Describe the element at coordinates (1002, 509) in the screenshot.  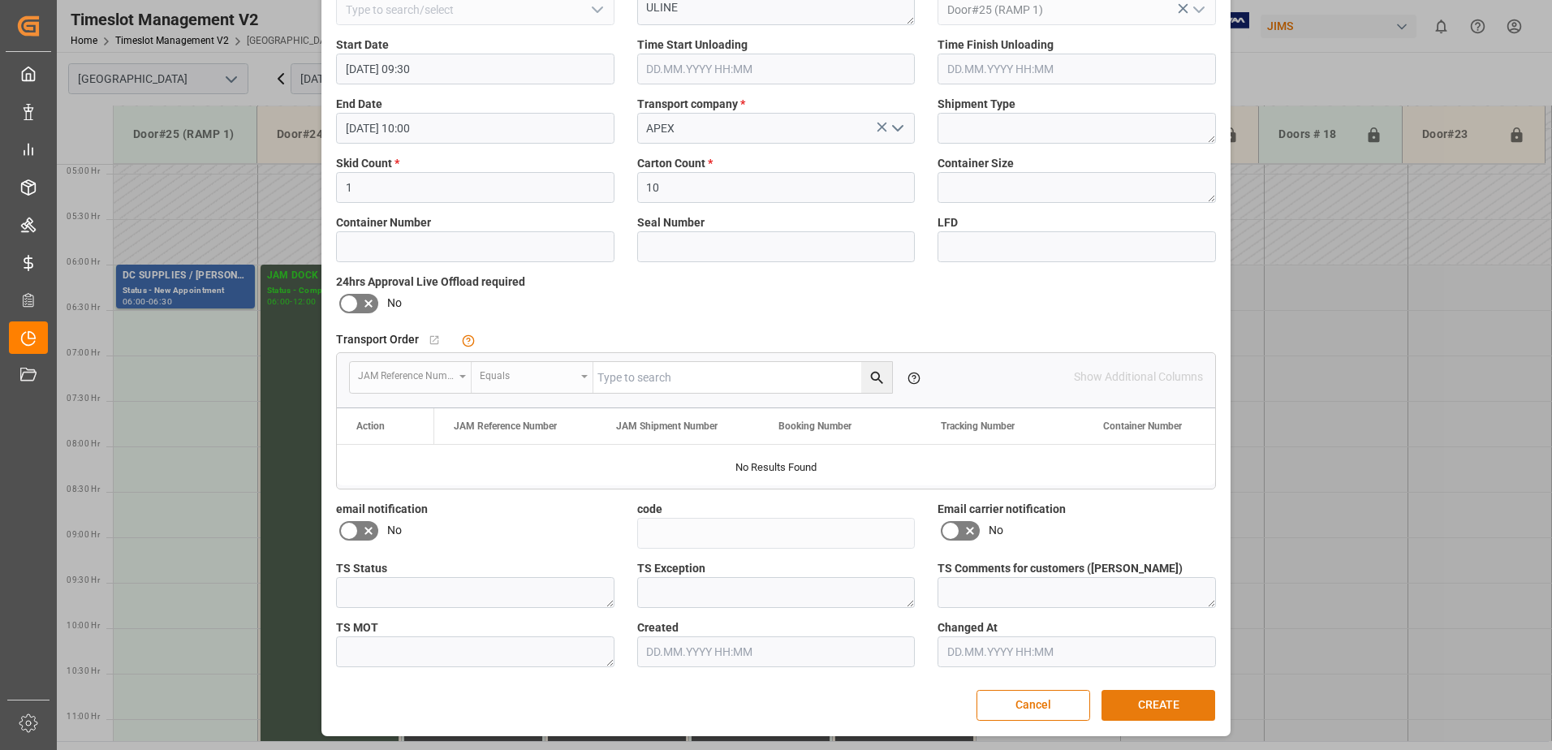
I see `span: Email carrier notification` at that location.